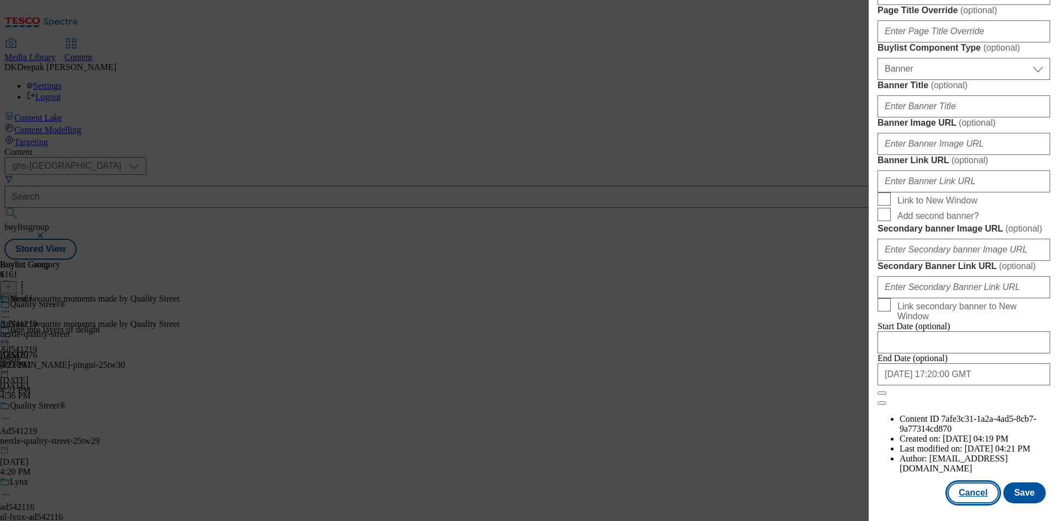 This screenshot has width=1059, height=521. Describe the element at coordinates (882, 393) in the screenshot. I see `button: Close` at that location.